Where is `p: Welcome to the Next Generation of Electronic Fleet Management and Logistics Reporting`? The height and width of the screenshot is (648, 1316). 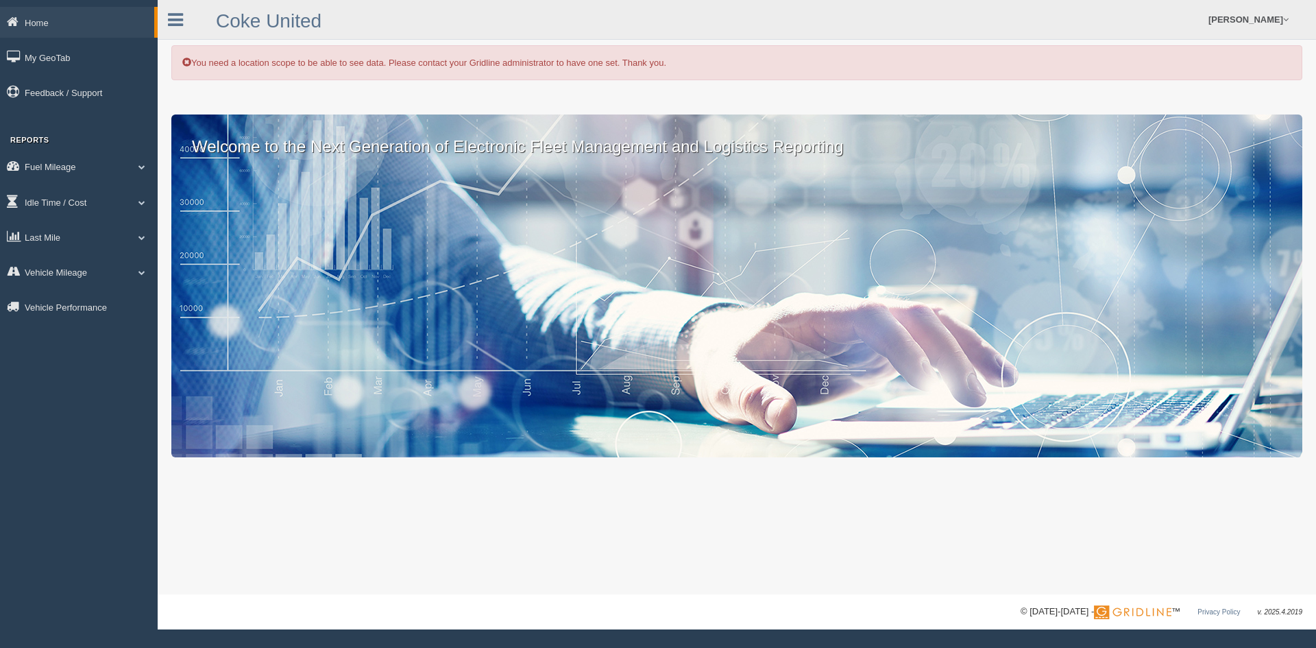 p: Welcome to the Next Generation of Electronic Fleet Management and Logistics Reporting is located at coordinates (737, 136).